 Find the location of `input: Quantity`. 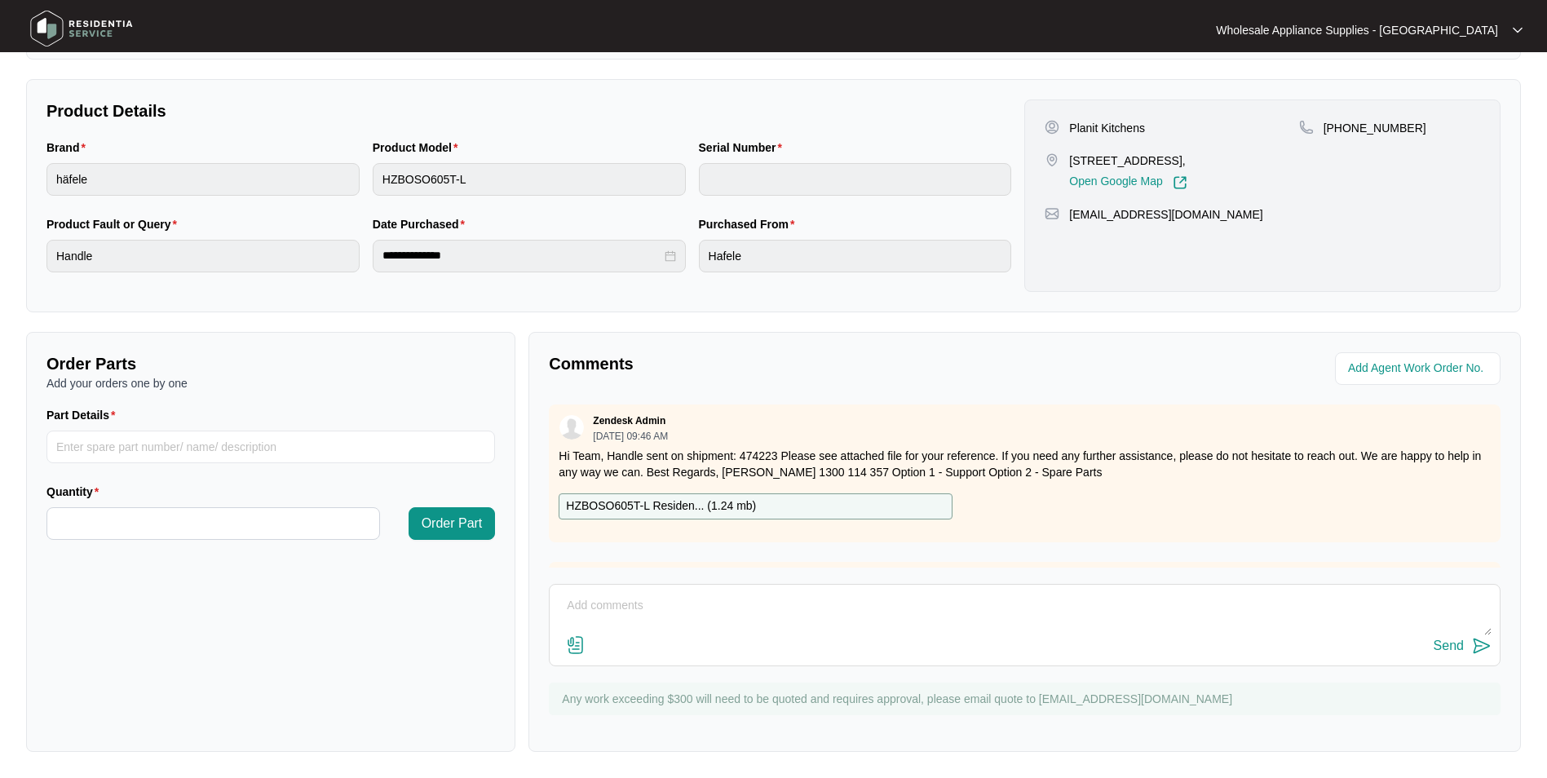

input: Quantity is located at coordinates (213, 523).